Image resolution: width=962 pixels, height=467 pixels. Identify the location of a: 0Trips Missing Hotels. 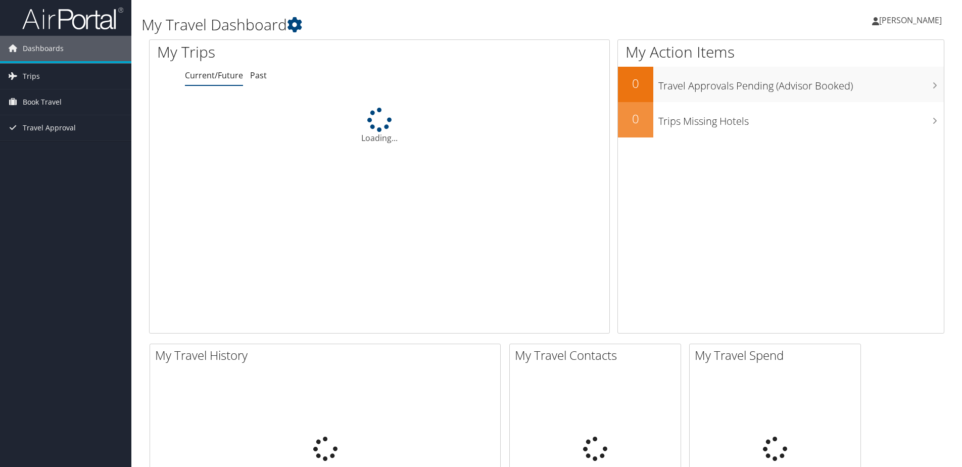
(780, 120).